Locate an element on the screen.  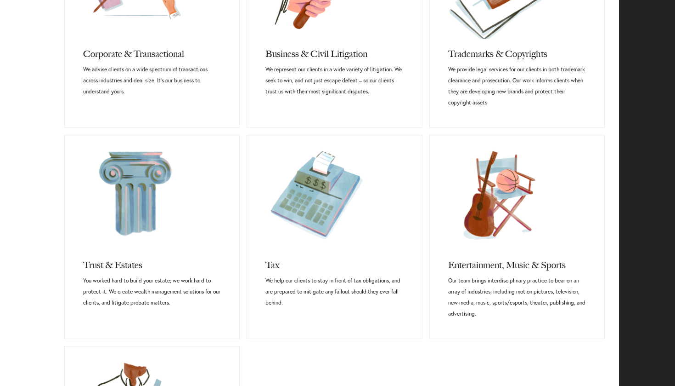
a: Trademarks & CopyrightsWe provide legal services for our clients in both trademark clearance and ... is located at coordinates (517, 83).